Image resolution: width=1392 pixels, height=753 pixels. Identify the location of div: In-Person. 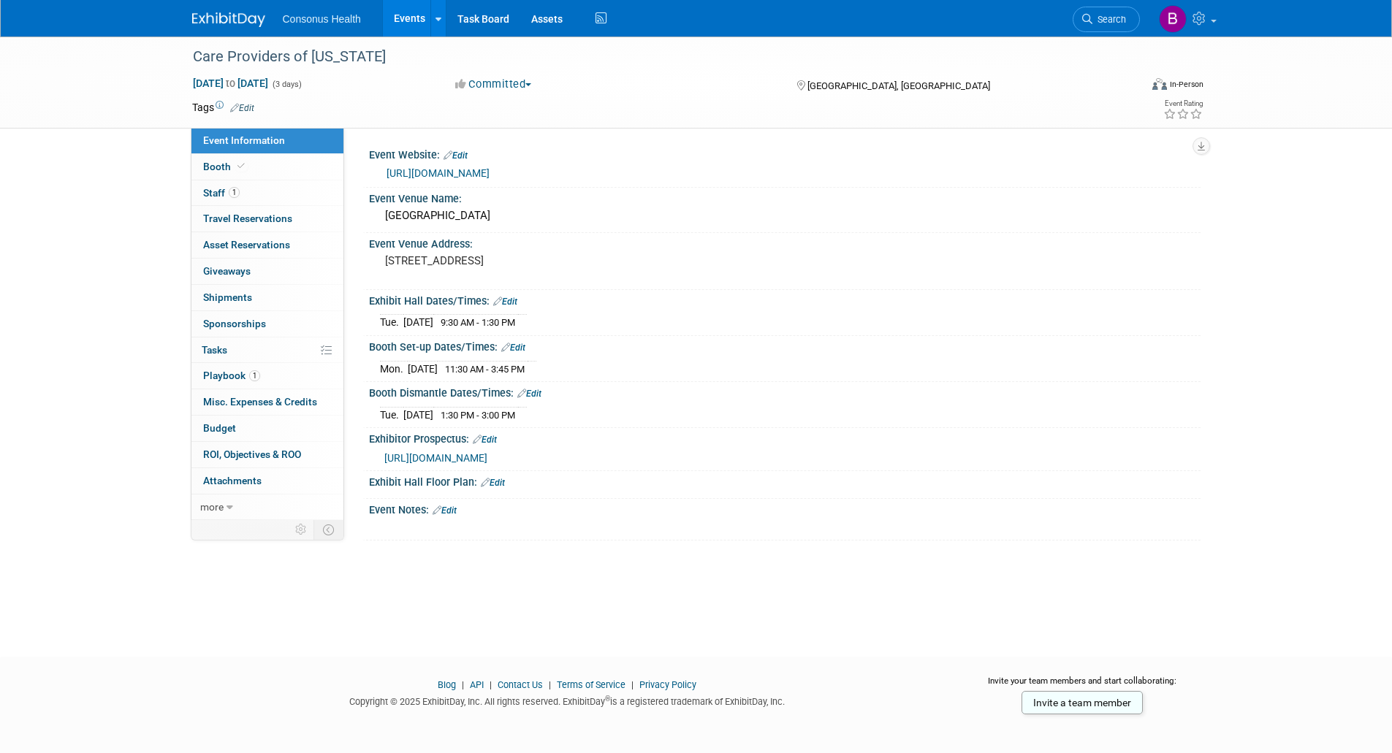
(1186, 84).